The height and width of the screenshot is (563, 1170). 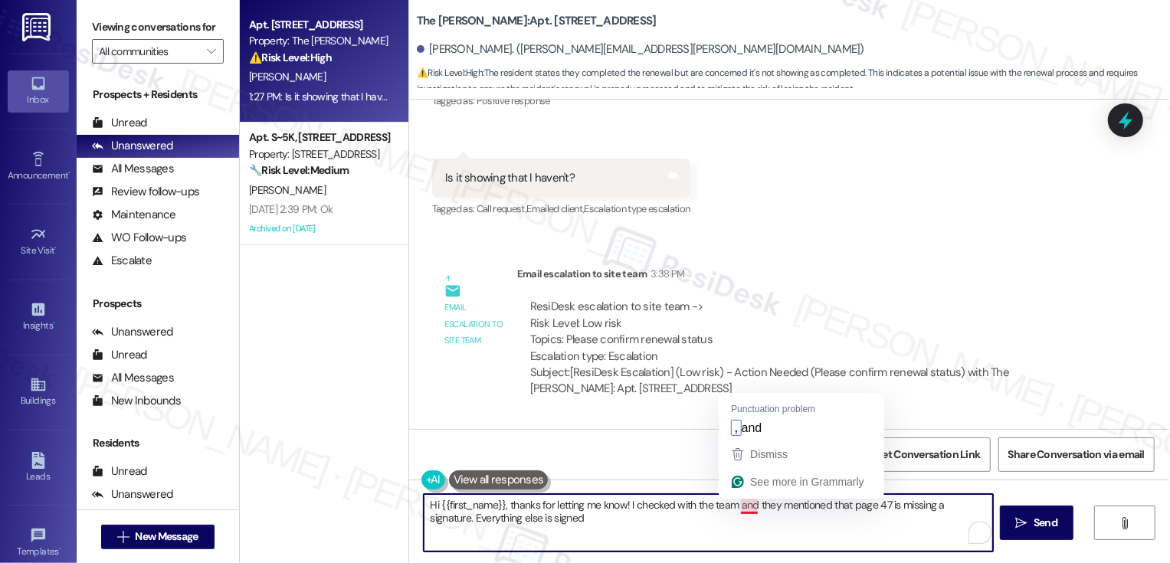 What do you see at coordinates (158, 27) in the screenshot?
I see `label: Viewing conversations for` at bounding box center [158, 27].